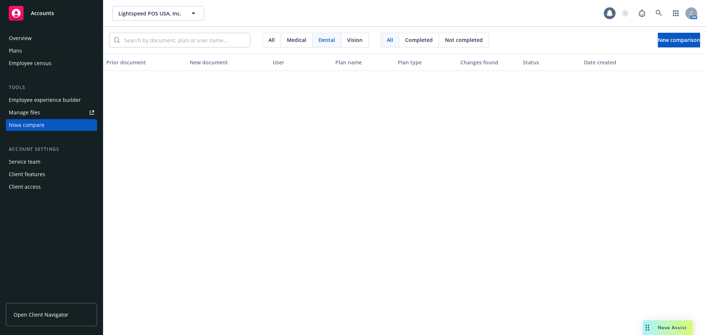  What do you see at coordinates (326, 40) in the screenshot?
I see `span: Dental` at bounding box center [326, 40].